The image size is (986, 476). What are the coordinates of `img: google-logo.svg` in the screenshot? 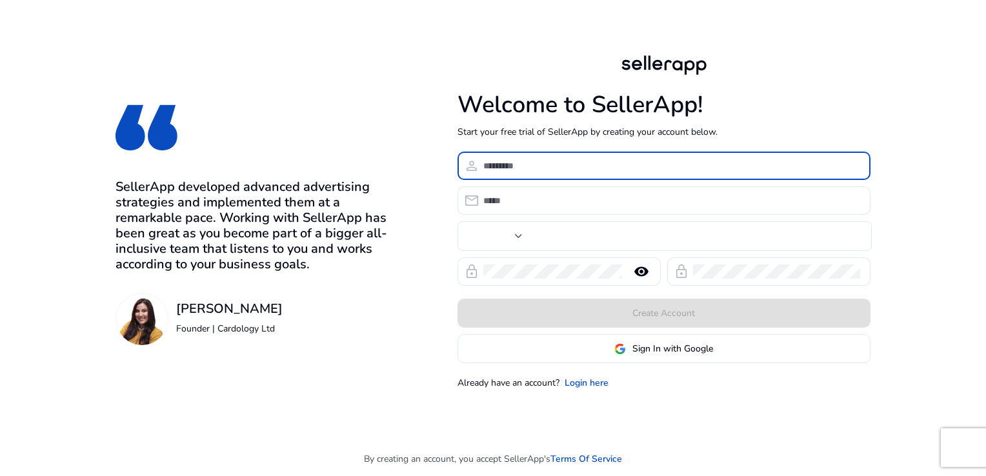 It's located at (620, 349).